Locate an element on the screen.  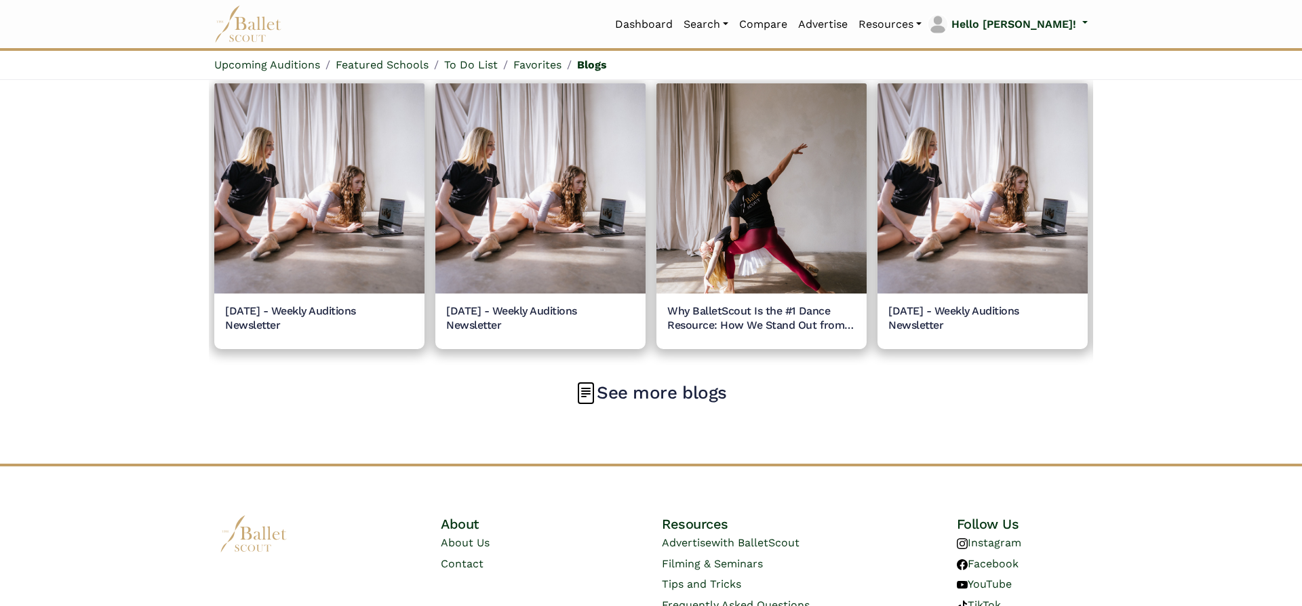
a: Why BalletScout Is the #1 Dance Resource: How We Stand Out from the Competition is located at coordinates (762, 216).